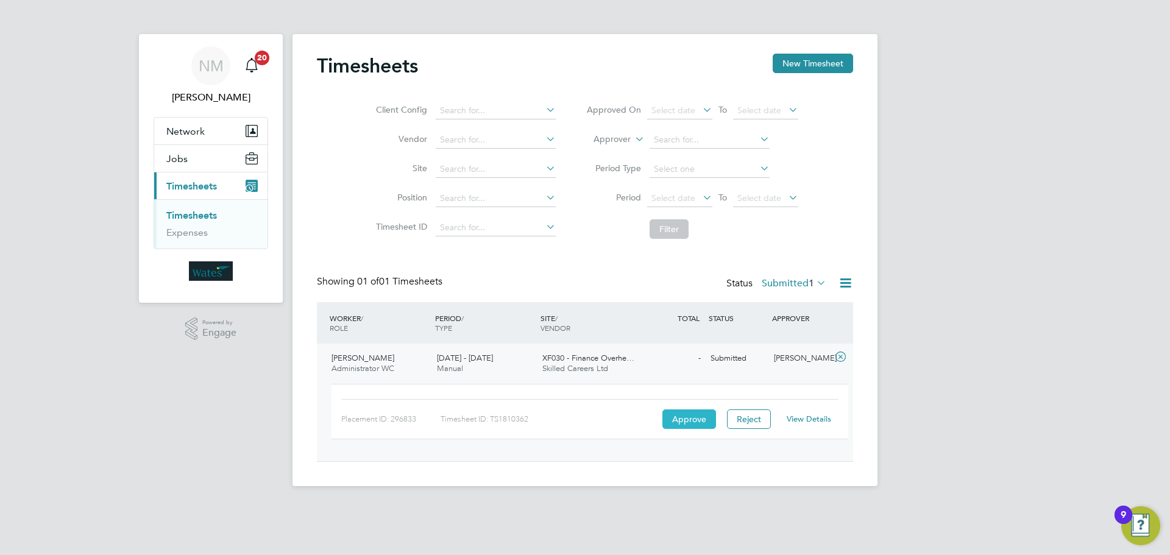 This screenshot has height=555, width=1170. Describe the element at coordinates (191, 215) in the screenshot. I see `a: Timesheets` at that location.